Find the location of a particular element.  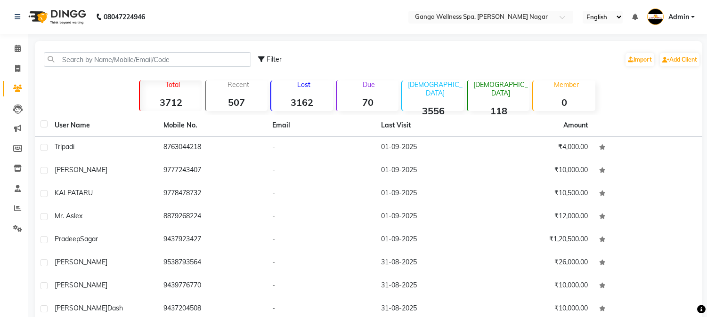

td: ₹12,000.00 is located at coordinates (539, 217).